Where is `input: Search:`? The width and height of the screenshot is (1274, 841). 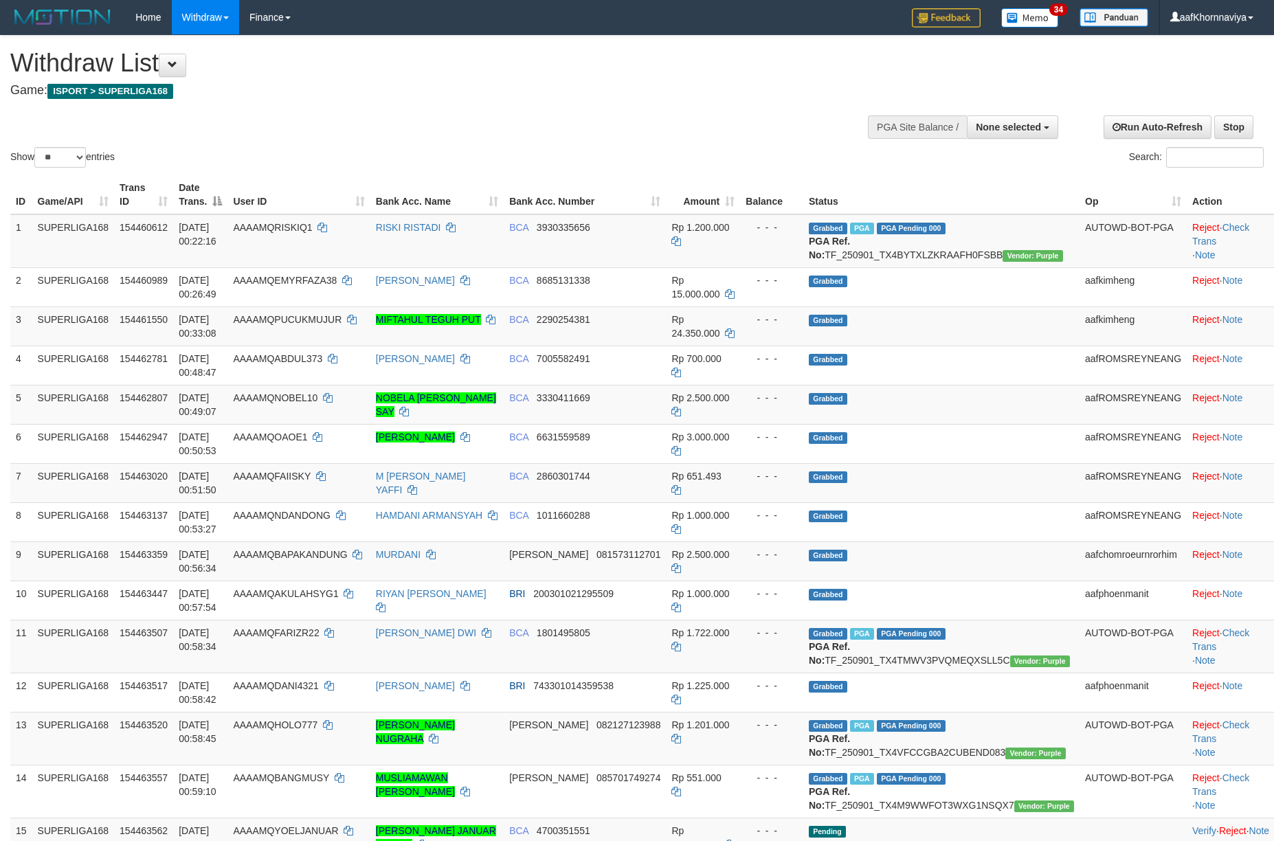
input: Search: is located at coordinates (1215, 157).